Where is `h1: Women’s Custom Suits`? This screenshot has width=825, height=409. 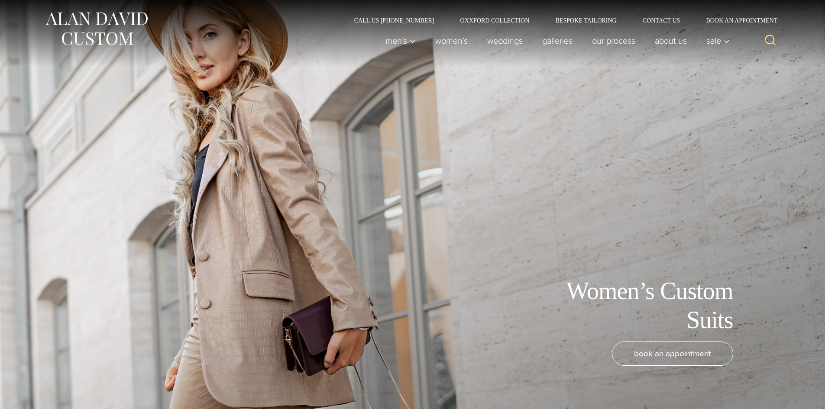
h1: Women’s Custom Suits is located at coordinates (636, 306).